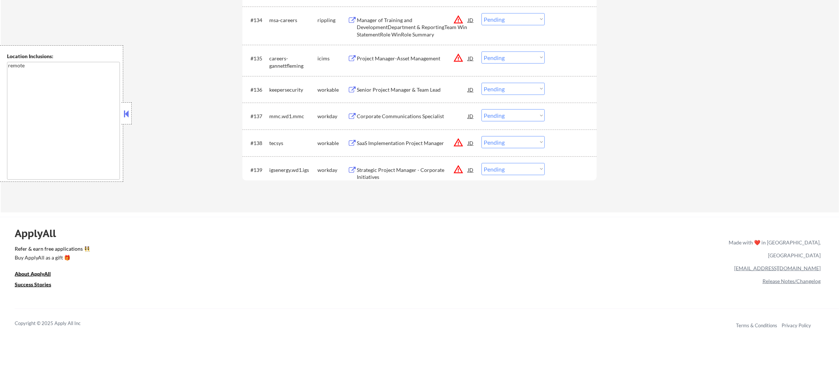 Image resolution: width=839 pixels, height=388 pixels. I want to click on a: Refer & earn free applications 👯‍♀️, so click(295, 250).